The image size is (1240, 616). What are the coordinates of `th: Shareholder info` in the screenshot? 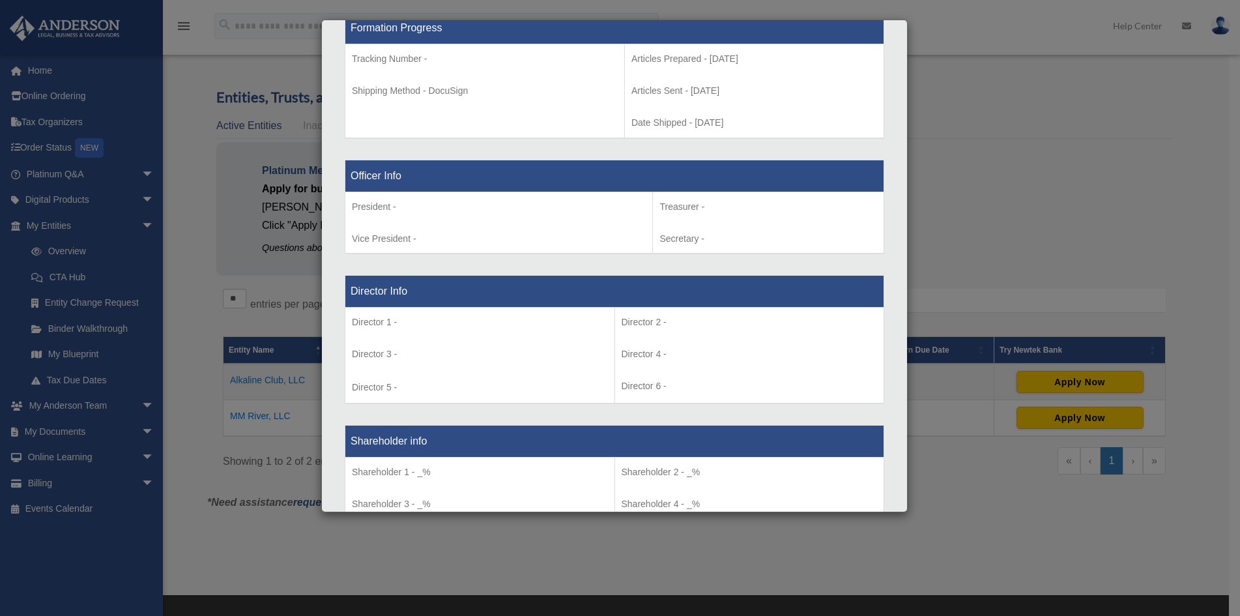 It's located at (614, 441).